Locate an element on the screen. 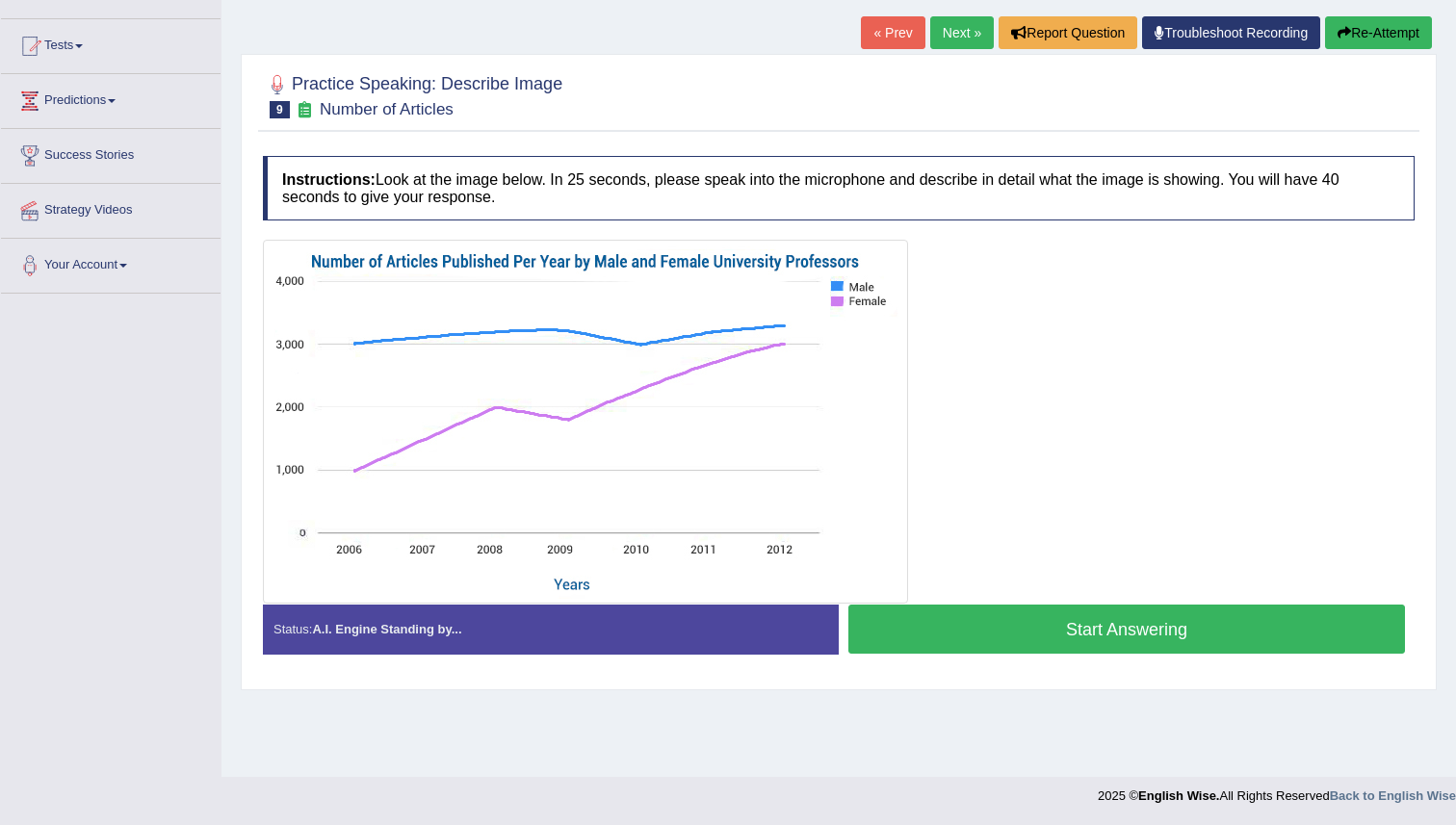 The height and width of the screenshot is (825, 1456). a: Your Account is located at coordinates (111, 263).